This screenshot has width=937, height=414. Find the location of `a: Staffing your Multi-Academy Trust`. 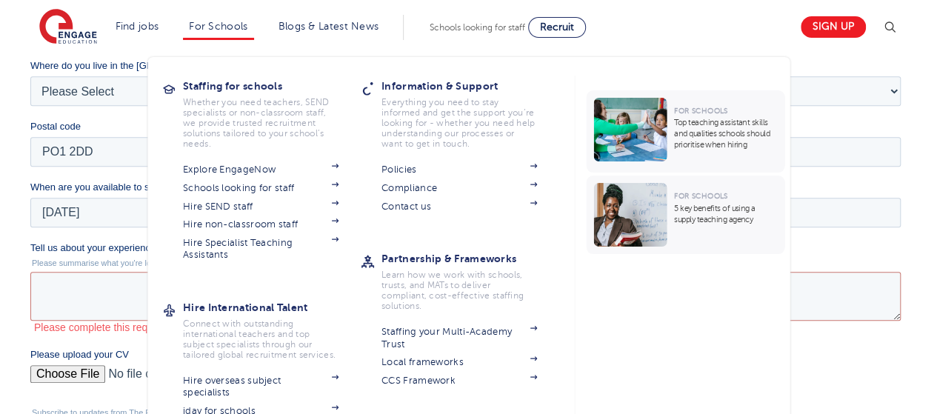

a: Staffing your Multi-Academy Trust is located at coordinates (459, 338).